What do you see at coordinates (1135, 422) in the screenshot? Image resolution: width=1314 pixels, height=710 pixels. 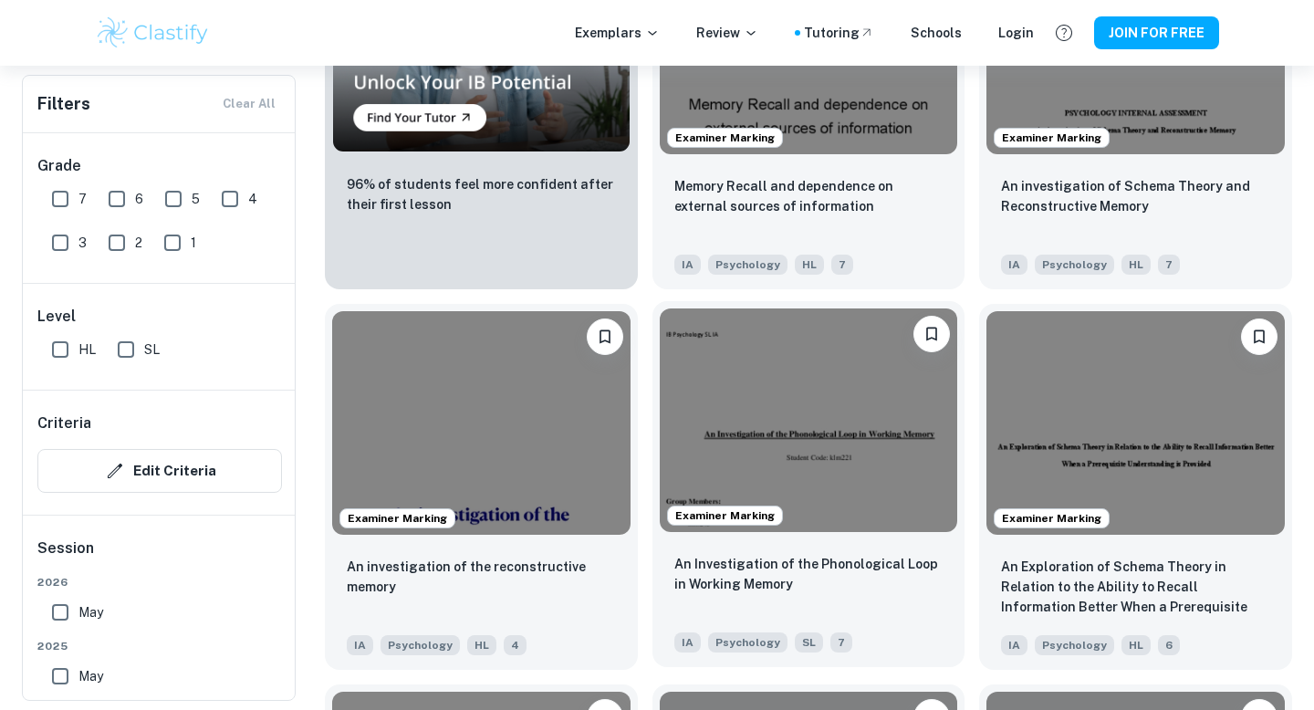 I see `img: Psychology IA example thumbnail: An Exploration of Schema Theory in Relat` at bounding box center [1135, 422].